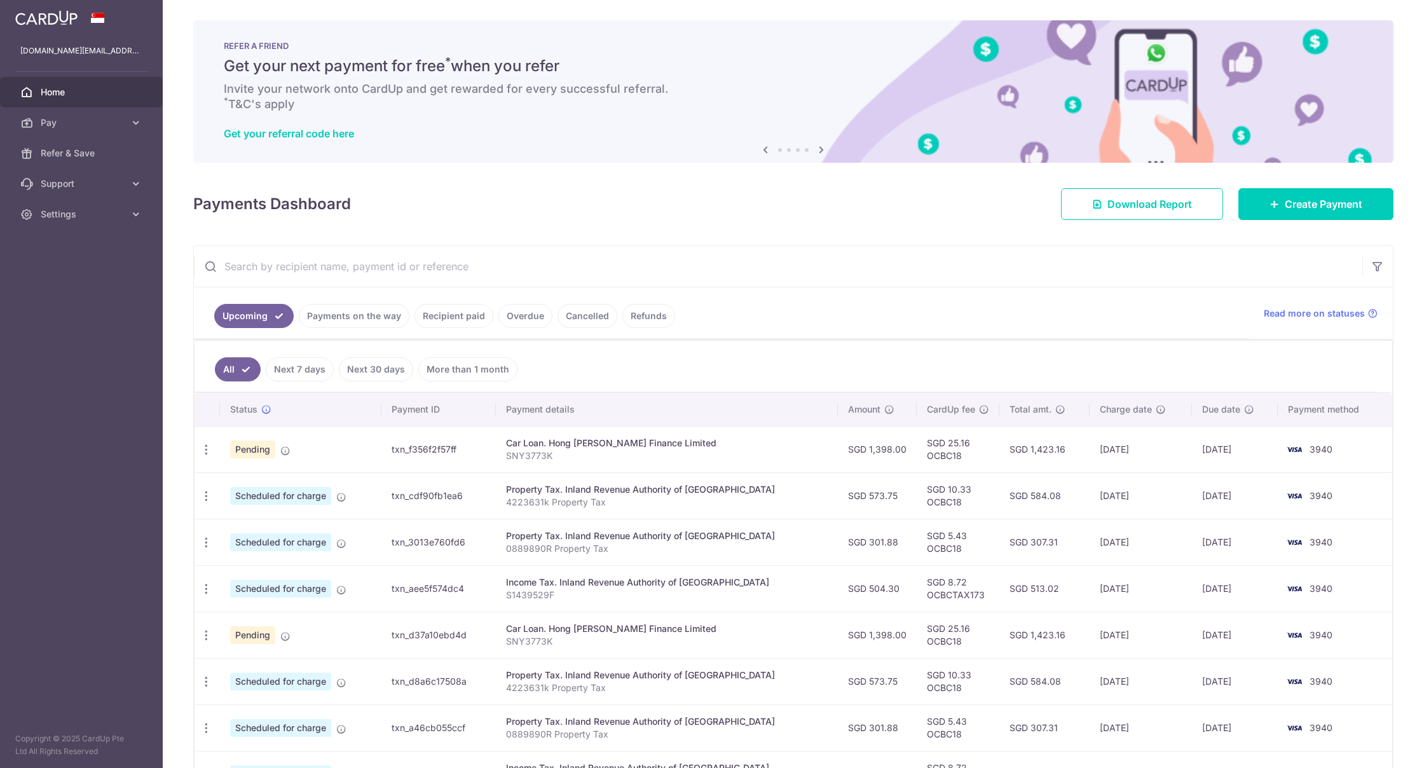  I want to click on th: Payment details, so click(667, 409).